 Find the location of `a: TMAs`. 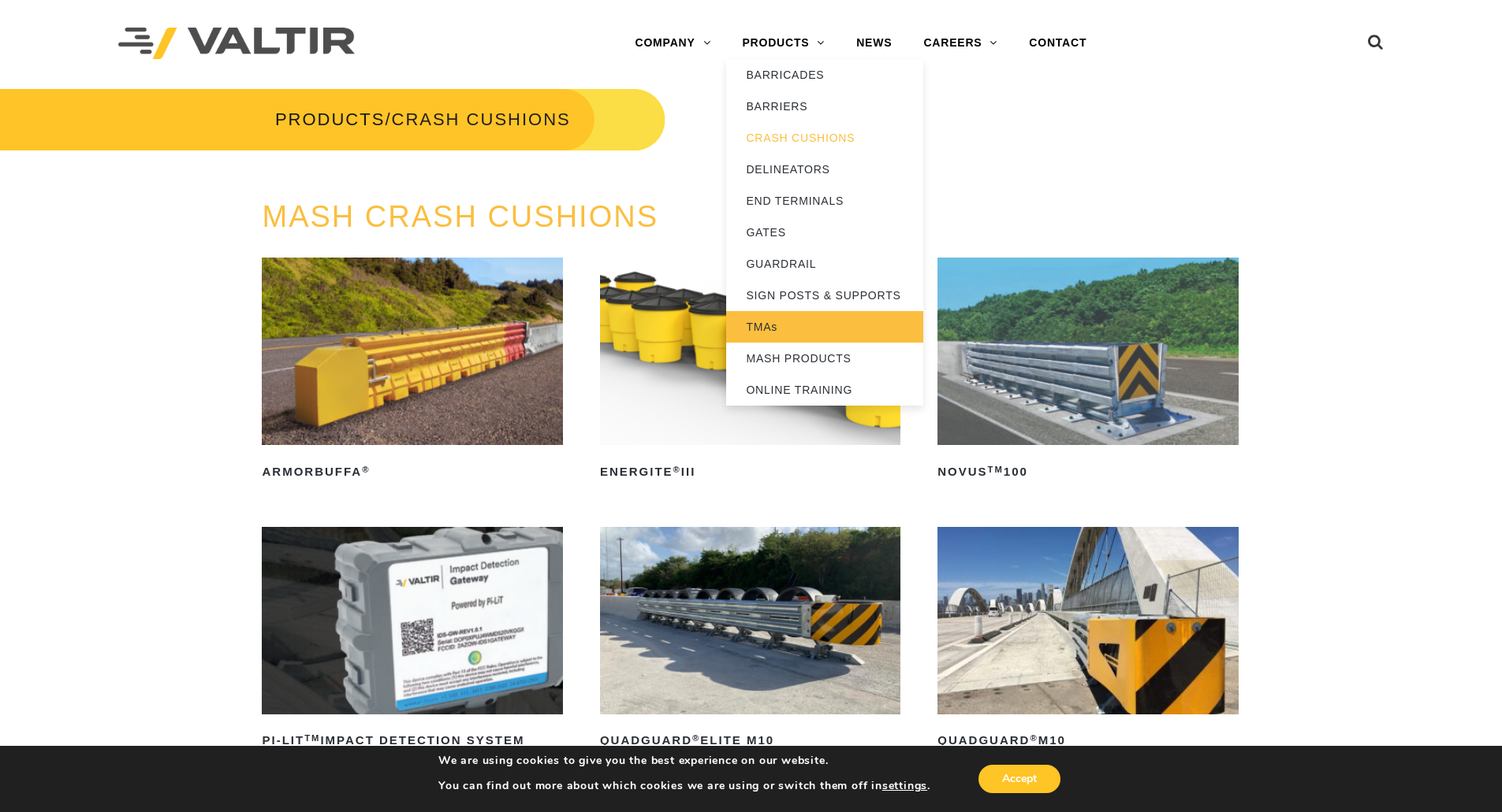

a: TMAs is located at coordinates (825, 327).